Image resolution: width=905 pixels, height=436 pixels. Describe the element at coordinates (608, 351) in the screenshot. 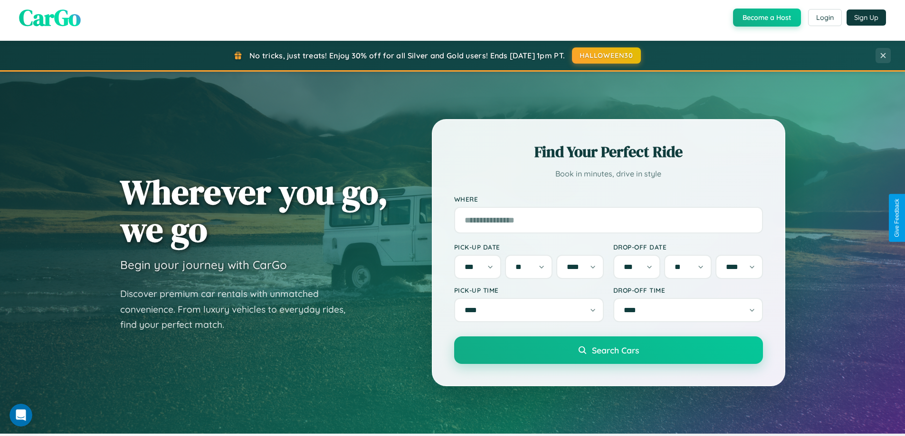

I see `button: Search Cars` at that location.